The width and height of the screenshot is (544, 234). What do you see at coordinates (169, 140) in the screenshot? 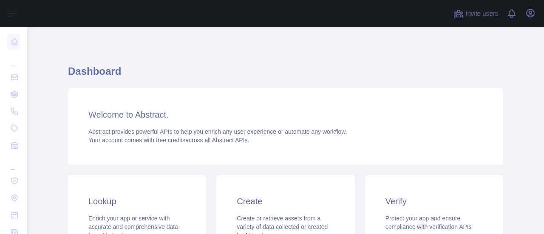
I see `span: Your account comes with across all Abstract APIs.` at bounding box center [169, 140].